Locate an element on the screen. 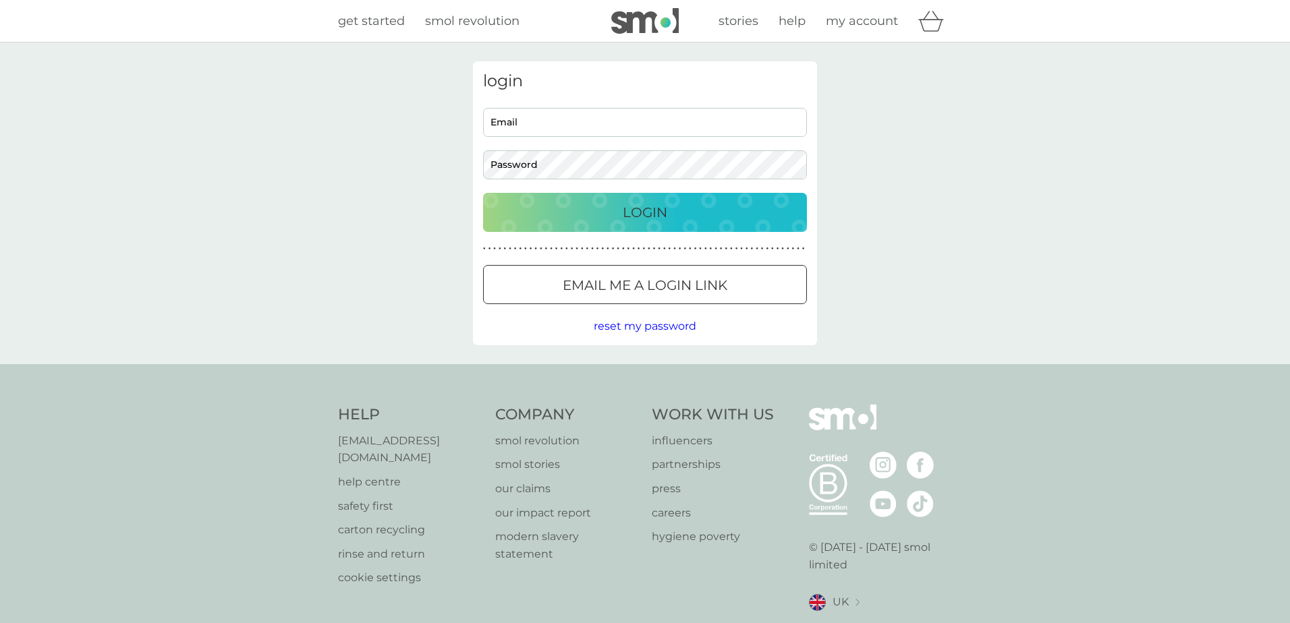 The width and height of the screenshot is (1290, 623). p: Login is located at coordinates (645, 212).